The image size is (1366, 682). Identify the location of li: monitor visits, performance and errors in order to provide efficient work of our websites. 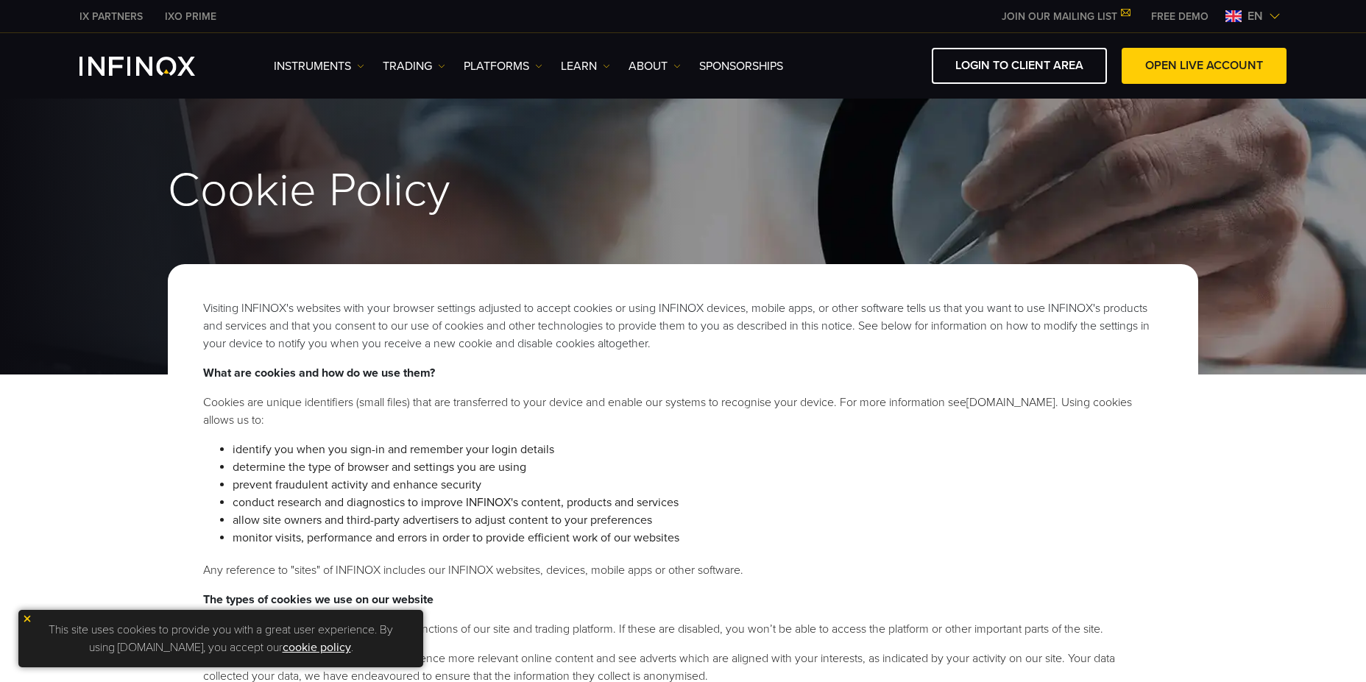
(698, 538).